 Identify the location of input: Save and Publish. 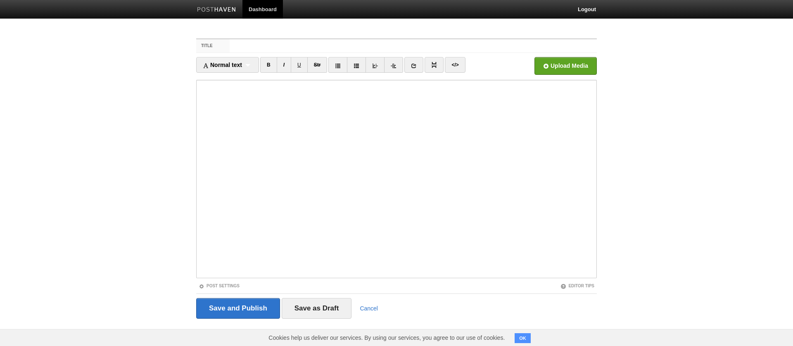
(238, 308).